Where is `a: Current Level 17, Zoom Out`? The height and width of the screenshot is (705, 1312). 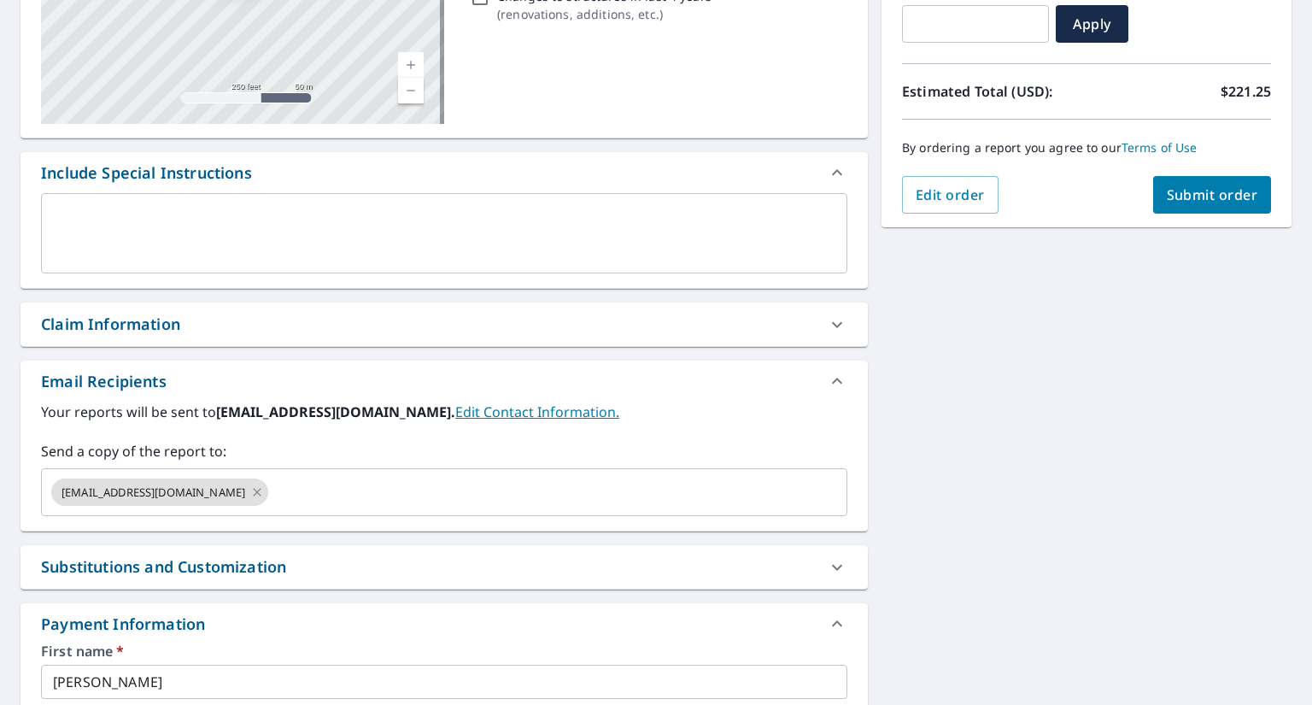 a: Current Level 17, Zoom Out is located at coordinates (411, 91).